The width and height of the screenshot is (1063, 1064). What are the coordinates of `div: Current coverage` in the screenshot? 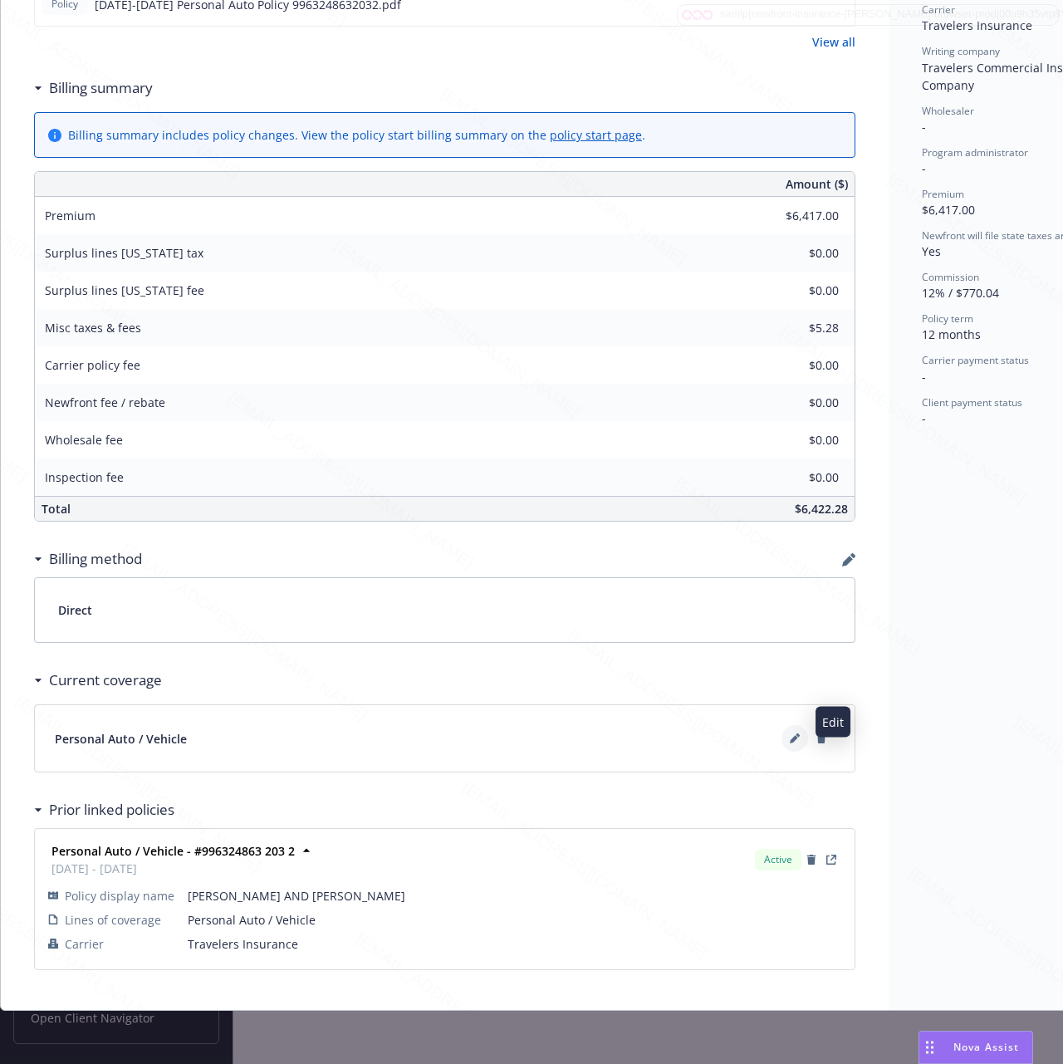 It's located at (98, 680).